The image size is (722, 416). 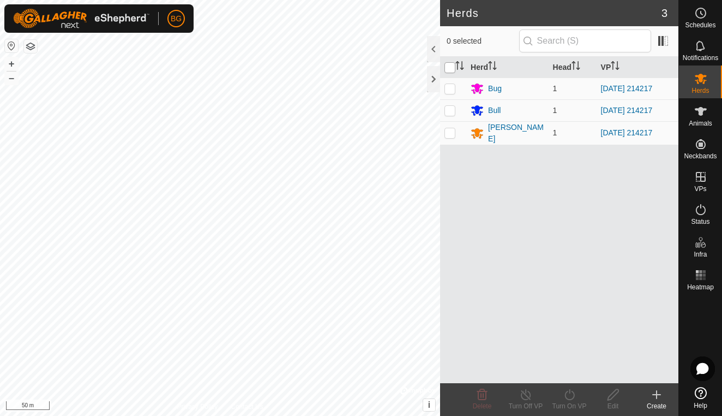 What do you see at coordinates (701, 254) in the screenshot?
I see `span: Infra` at bounding box center [701, 254].